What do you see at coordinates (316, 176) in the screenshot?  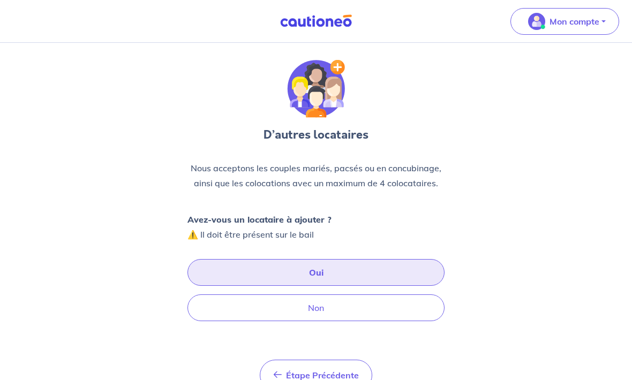 I see `p: Nous acceptons les couples mariés, pacsés ou en concubinage, ainsi que les colocations avec un ma...` at bounding box center [316, 176].